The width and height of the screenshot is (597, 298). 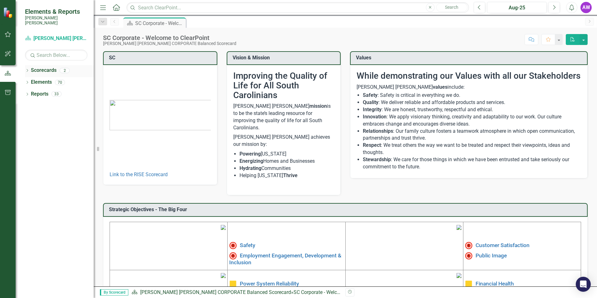 I want to click on a: Public Image, so click(x=491, y=255).